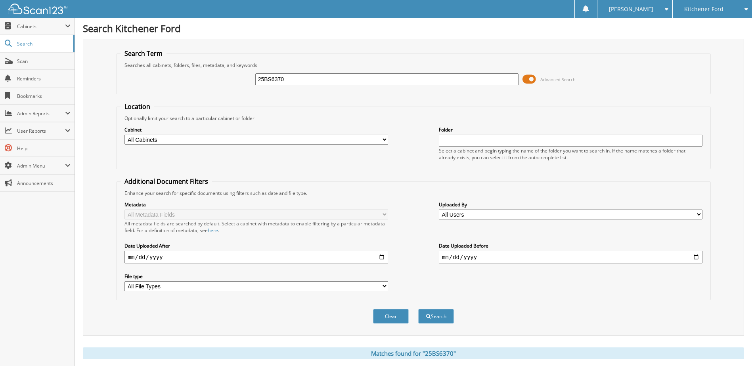  What do you see at coordinates (44, 78) in the screenshot?
I see `span: Reminders` at bounding box center [44, 78].